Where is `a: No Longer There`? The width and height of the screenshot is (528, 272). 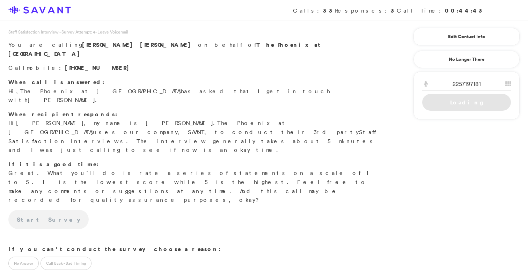
a: No Longer There is located at coordinates (467, 59).